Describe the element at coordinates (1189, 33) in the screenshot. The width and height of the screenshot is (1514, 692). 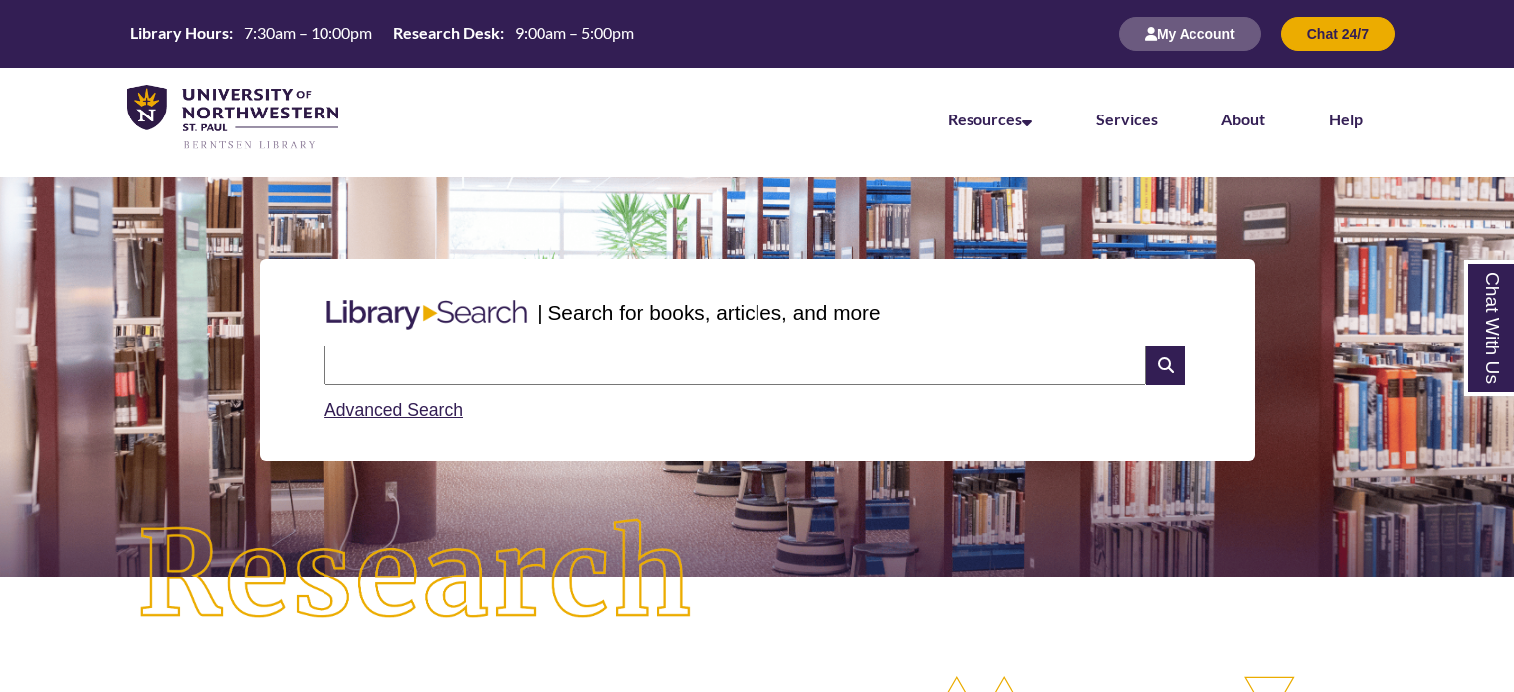
I see `a: My Account` at that location.